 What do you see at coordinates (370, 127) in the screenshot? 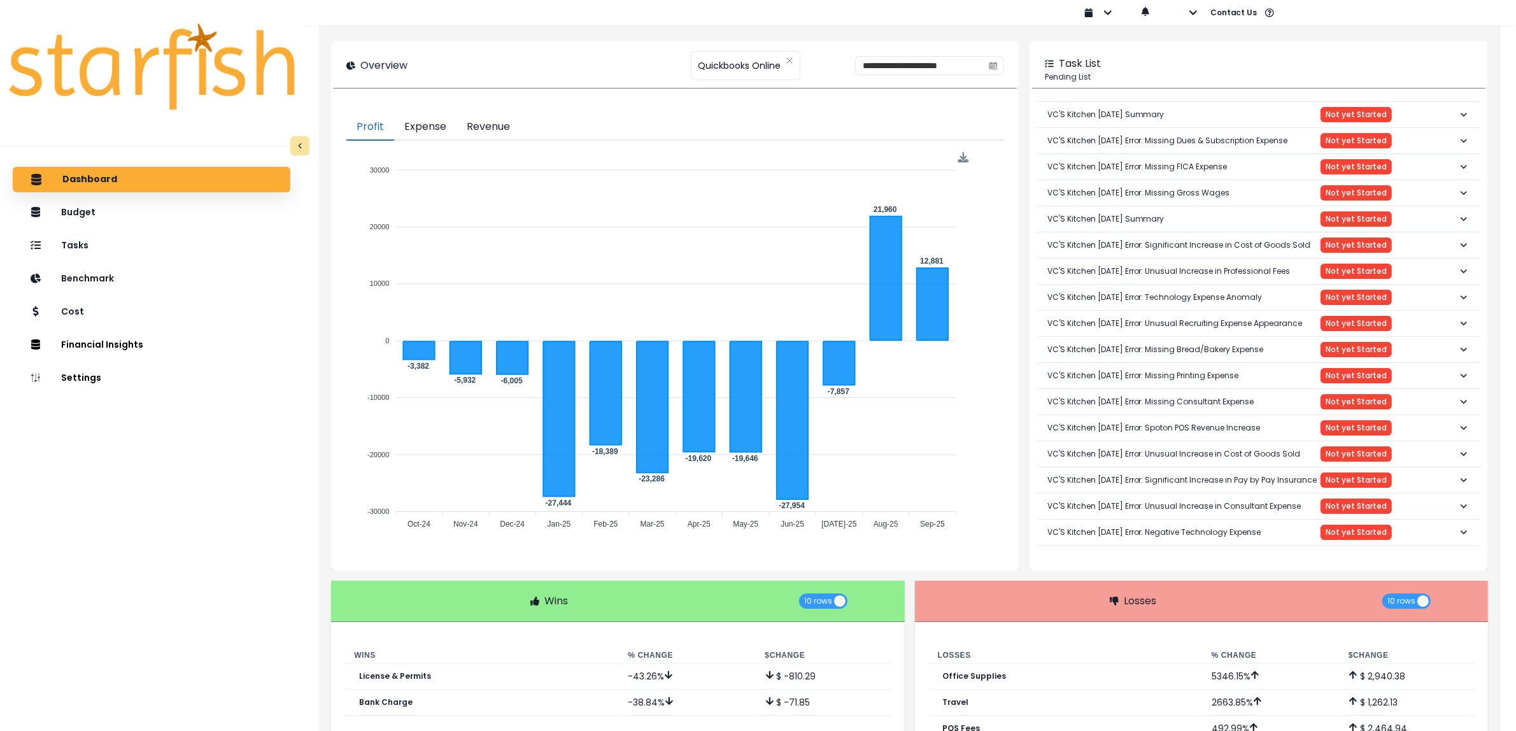
I see `button: Profit` at bounding box center [370, 127].